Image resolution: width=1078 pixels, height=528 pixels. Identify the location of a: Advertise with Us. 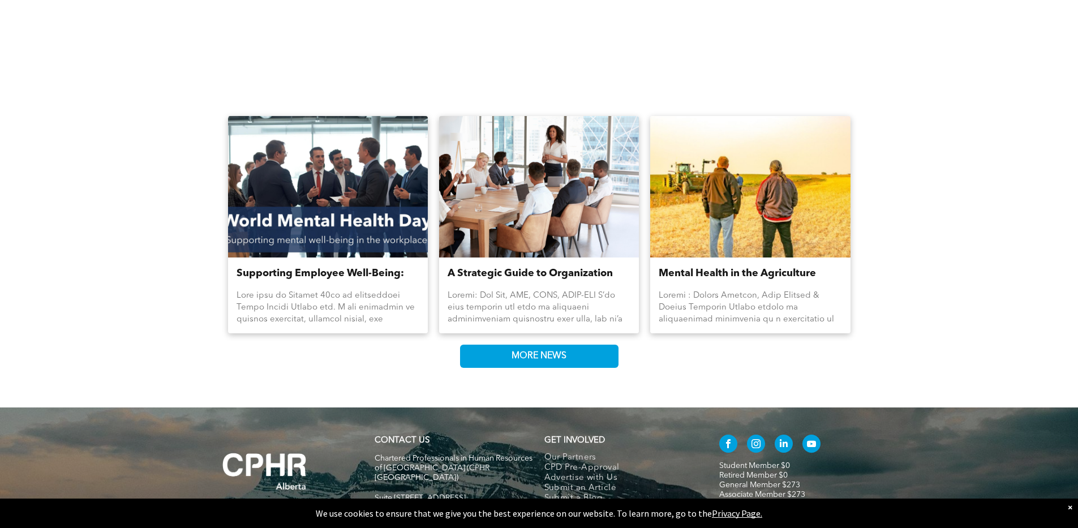
(619, 478).